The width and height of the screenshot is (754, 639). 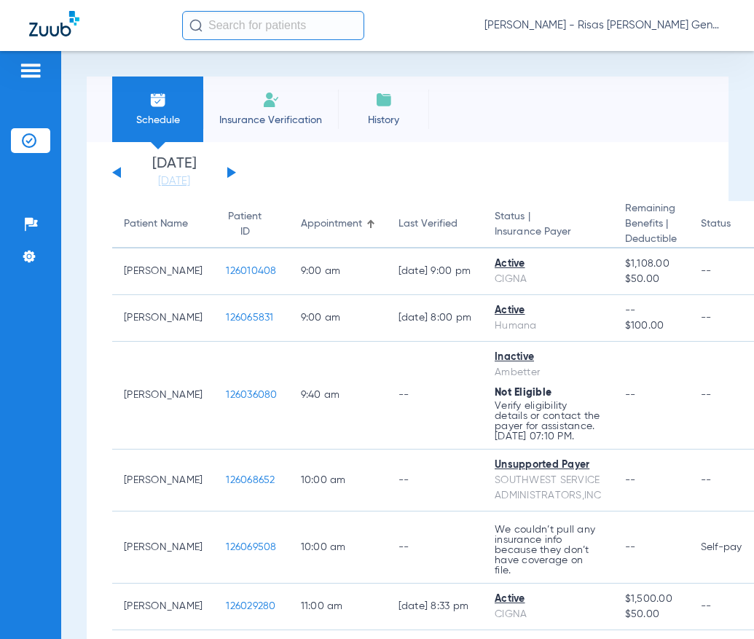 What do you see at coordinates (196, 25) in the screenshot?
I see `img: Search Icon` at bounding box center [196, 25].